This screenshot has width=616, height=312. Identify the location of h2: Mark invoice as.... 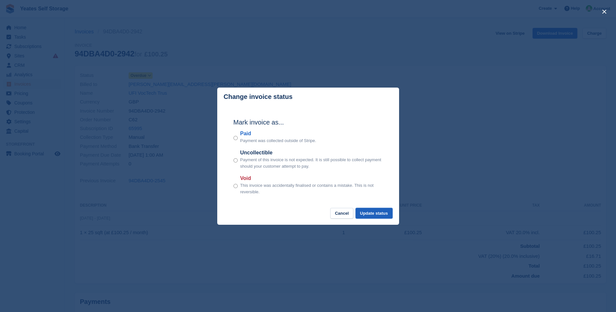
(308, 122).